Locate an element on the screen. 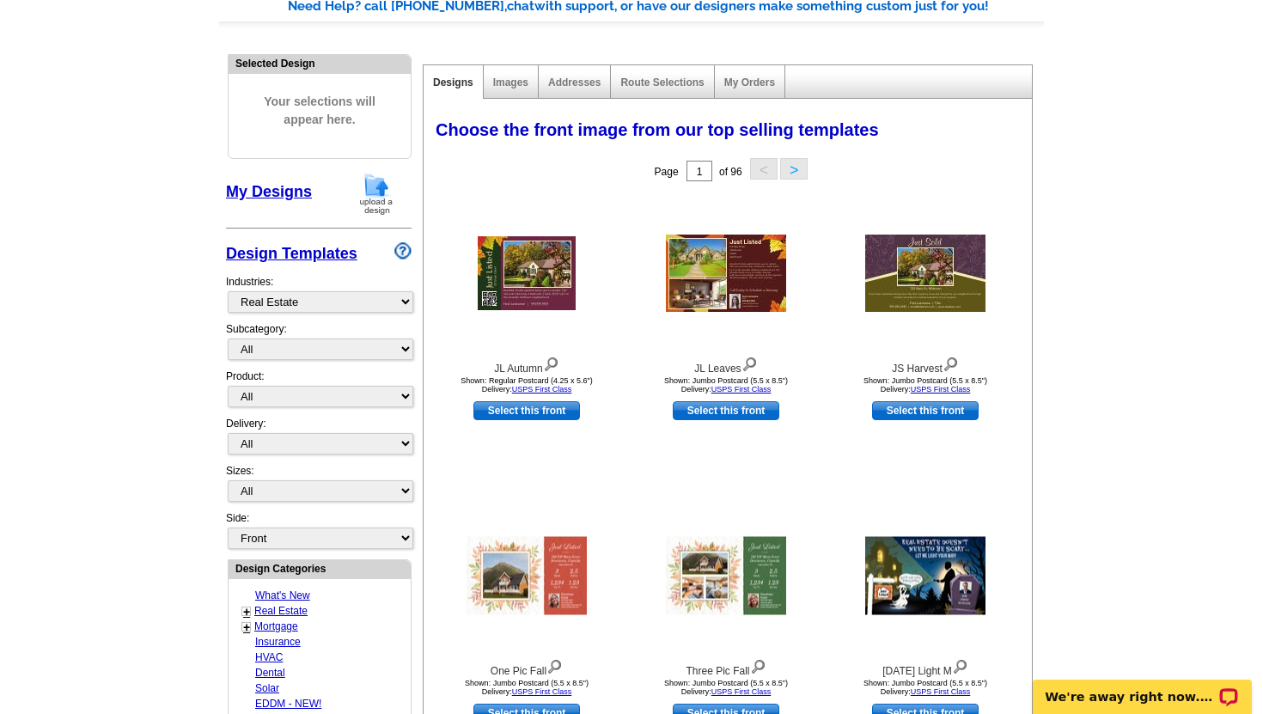  a: Mortgage is located at coordinates (276, 626).